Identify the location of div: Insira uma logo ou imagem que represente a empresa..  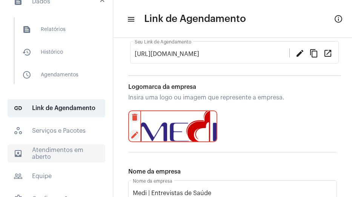
(233, 97).